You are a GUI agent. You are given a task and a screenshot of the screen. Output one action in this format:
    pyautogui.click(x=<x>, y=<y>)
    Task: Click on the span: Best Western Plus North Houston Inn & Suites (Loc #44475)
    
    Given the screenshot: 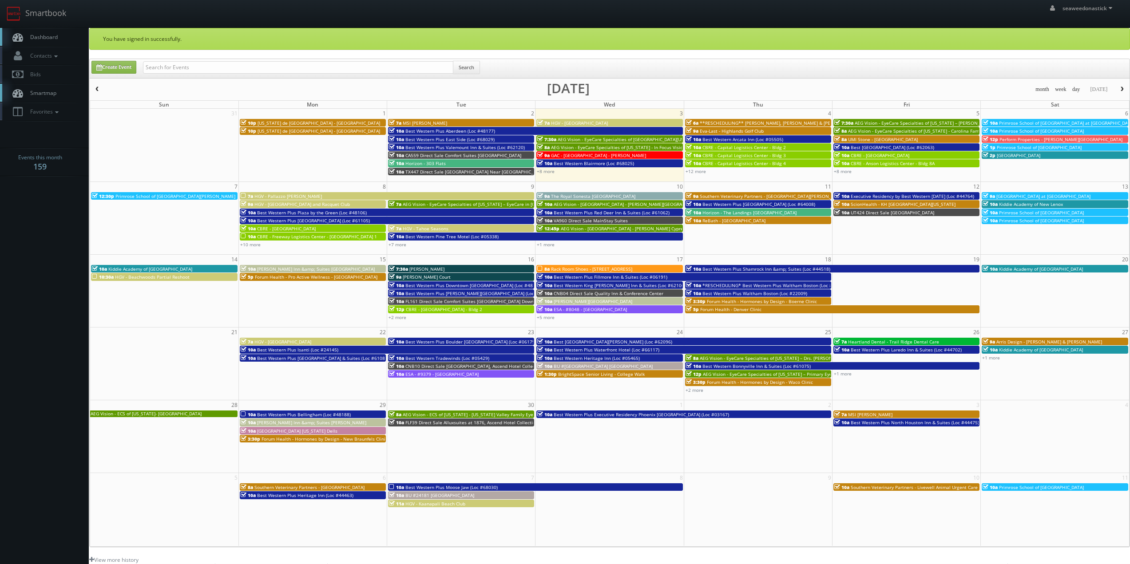 What is the action you would take?
    pyautogui.click(x=915, y=423)
    